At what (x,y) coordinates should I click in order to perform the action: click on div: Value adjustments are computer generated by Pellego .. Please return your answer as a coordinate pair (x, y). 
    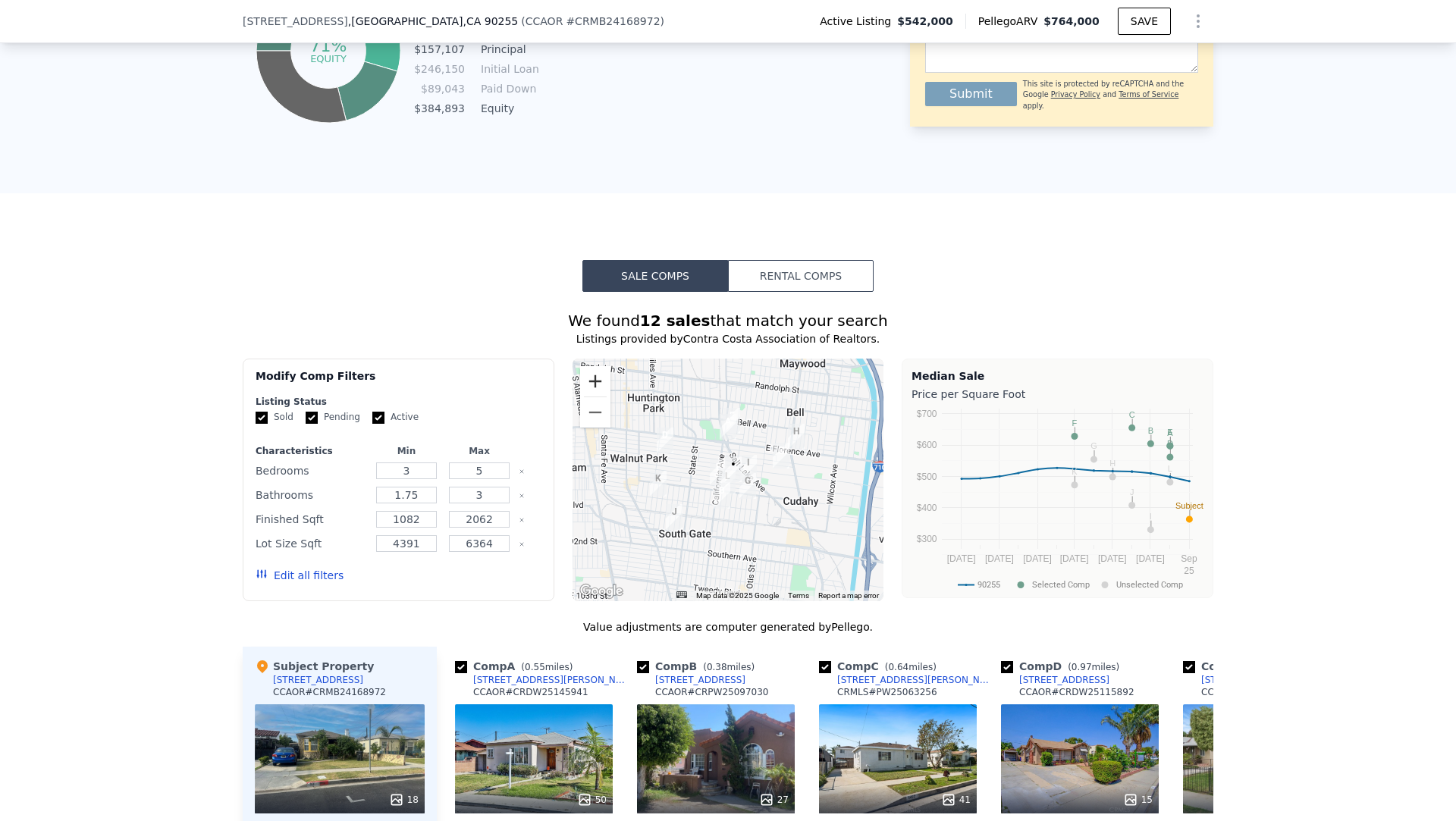
    Looking at the image, I should click on (728, 627).